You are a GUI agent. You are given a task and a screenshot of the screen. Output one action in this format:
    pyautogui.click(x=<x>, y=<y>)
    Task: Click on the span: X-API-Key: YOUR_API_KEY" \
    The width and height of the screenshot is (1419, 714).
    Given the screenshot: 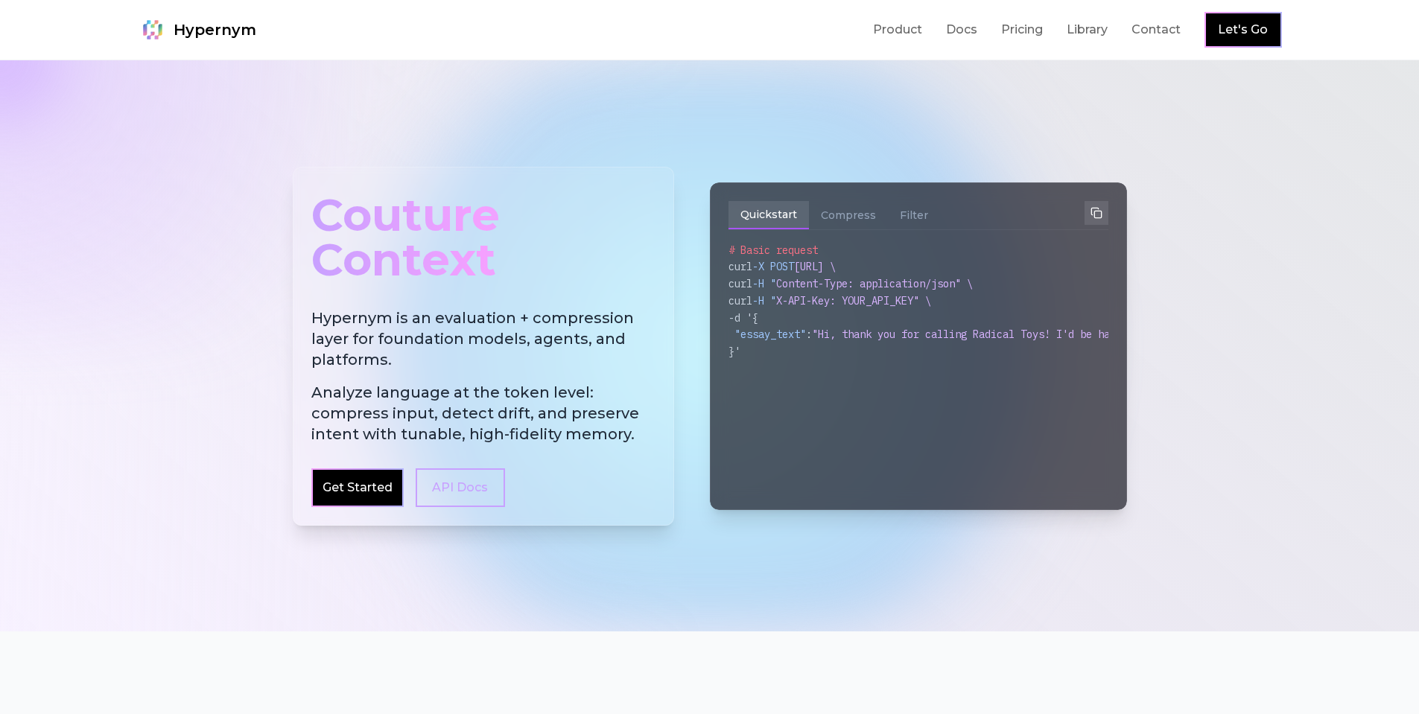 What is the action you would take?
    pyautogui.click(x=853, y=301)
    